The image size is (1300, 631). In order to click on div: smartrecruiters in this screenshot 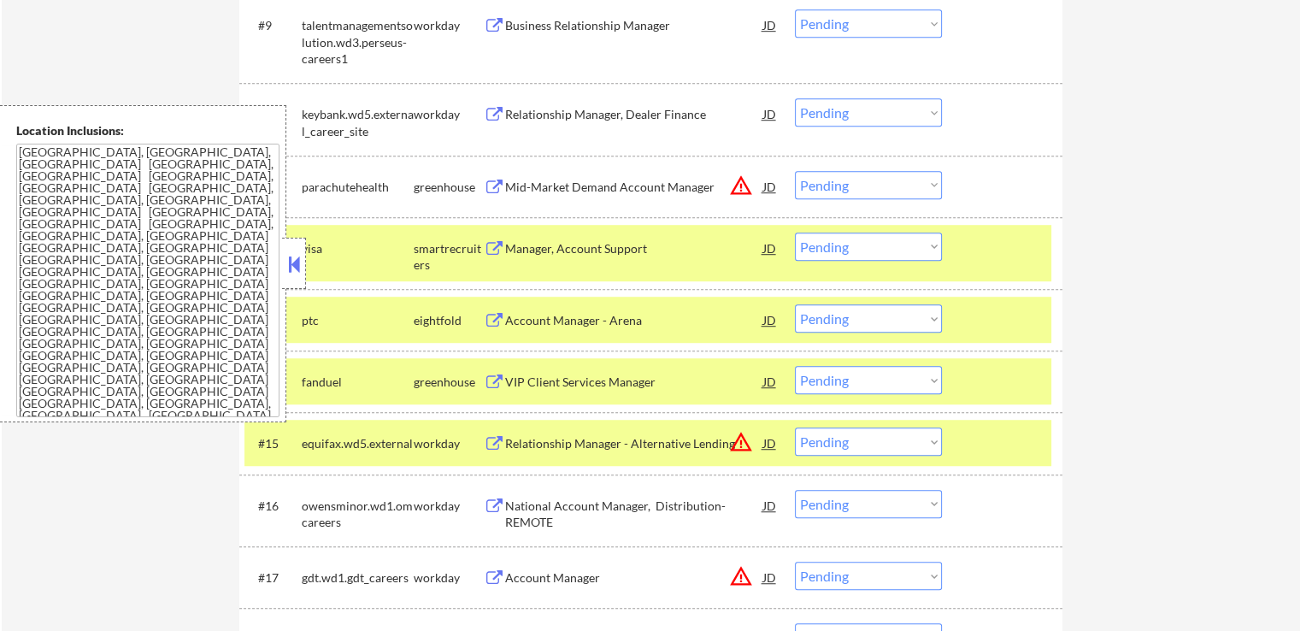, I will do `click(449, 256)`.